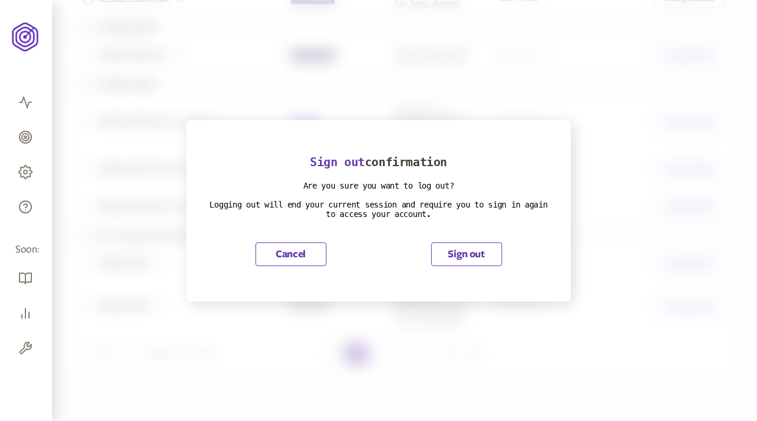 This screenshot has height=421, width=757. I want to click on h3: confirmation, so click(378, 162).